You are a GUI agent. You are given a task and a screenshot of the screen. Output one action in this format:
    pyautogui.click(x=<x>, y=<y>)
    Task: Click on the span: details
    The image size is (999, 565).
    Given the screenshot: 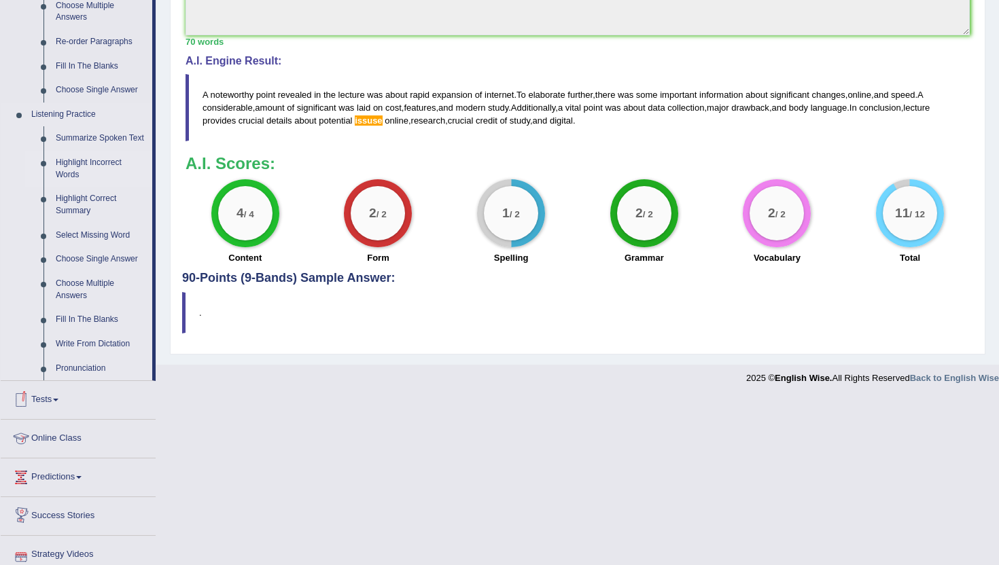 What is the action you would take?
    pyautogui.click(x=279, y=120)
    